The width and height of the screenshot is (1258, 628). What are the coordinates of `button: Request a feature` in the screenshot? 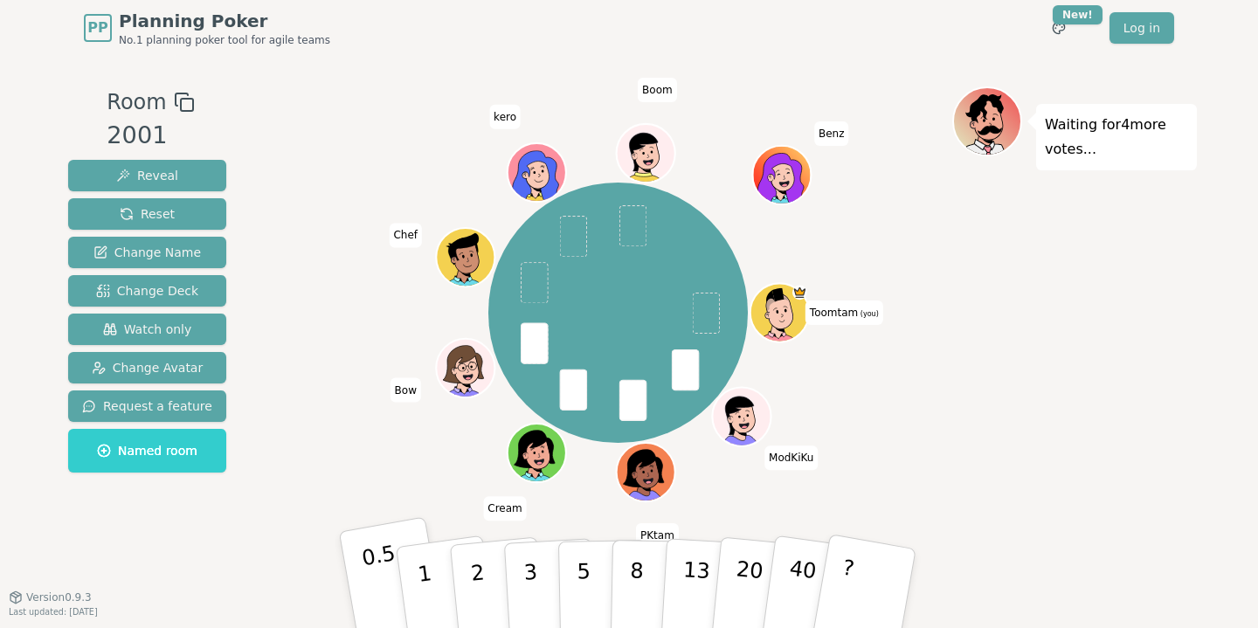 It's located at (147, 406).